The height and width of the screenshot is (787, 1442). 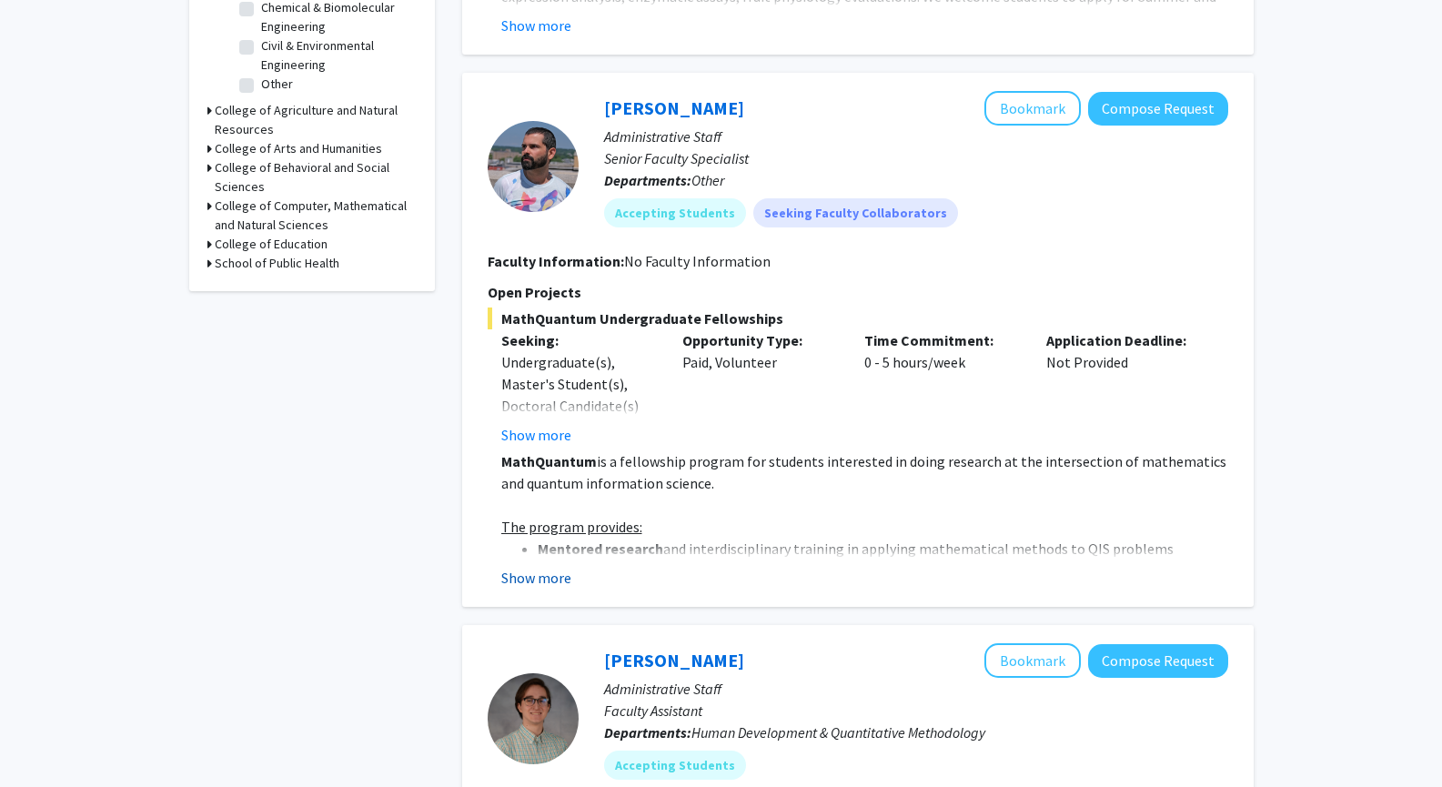 I want to click on p: Time Commitment:, so click(x=942, y=340).